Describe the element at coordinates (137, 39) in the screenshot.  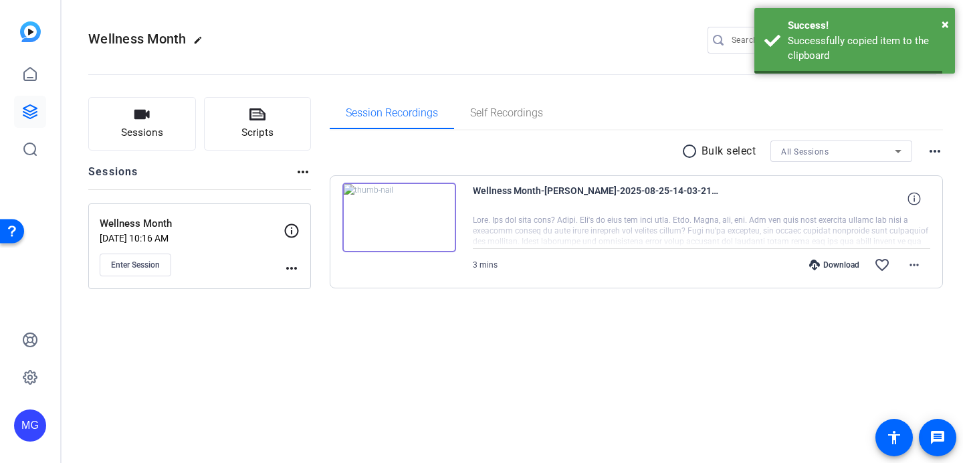
I see `span: Wellness Month` at that location.